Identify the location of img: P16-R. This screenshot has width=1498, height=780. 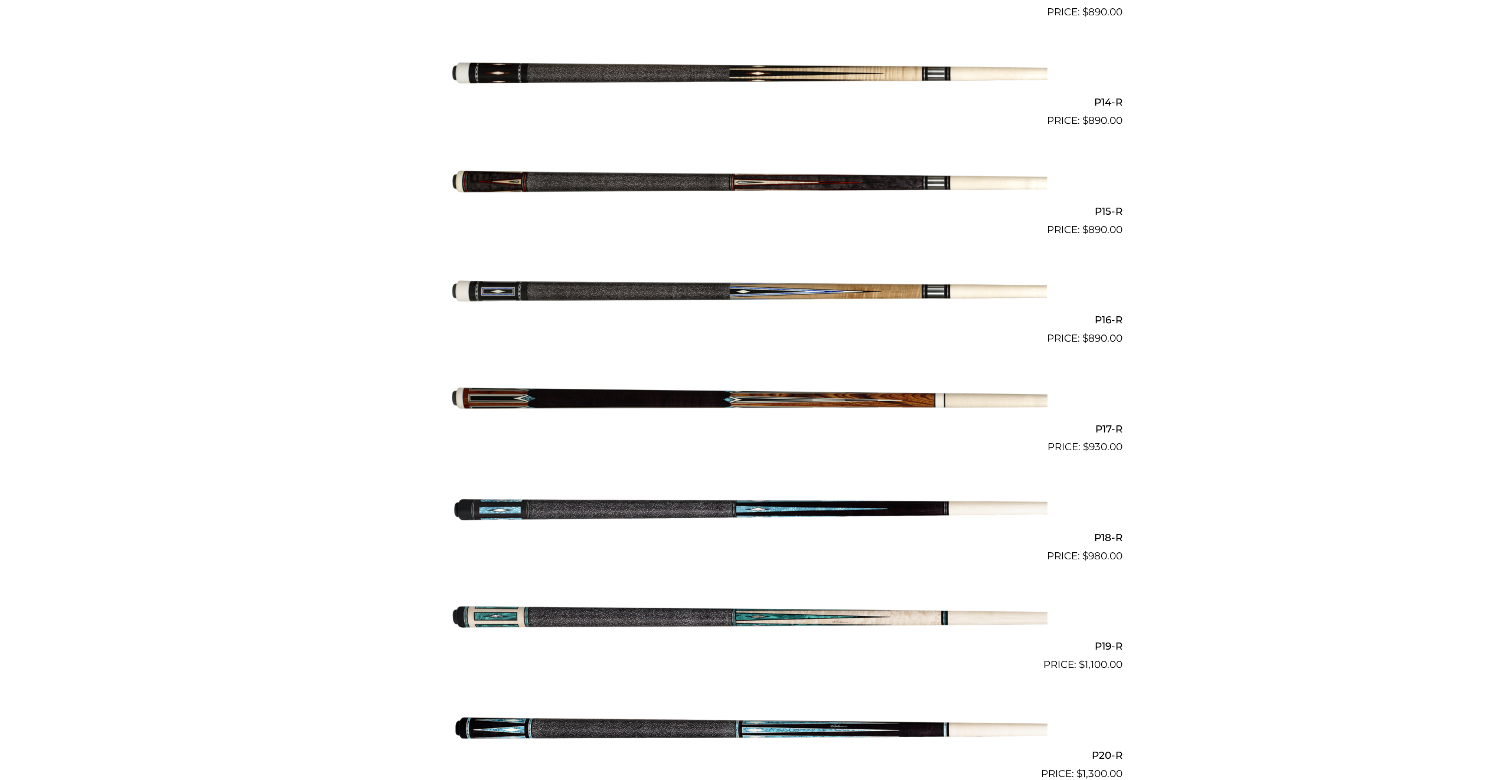
(749, 292).